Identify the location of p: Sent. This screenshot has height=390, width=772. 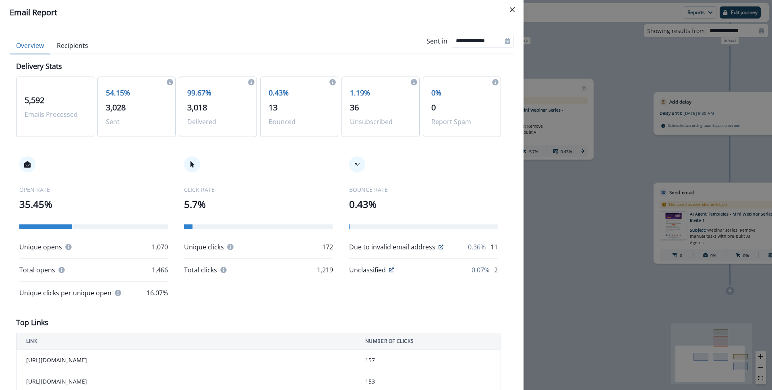
(137, 122).